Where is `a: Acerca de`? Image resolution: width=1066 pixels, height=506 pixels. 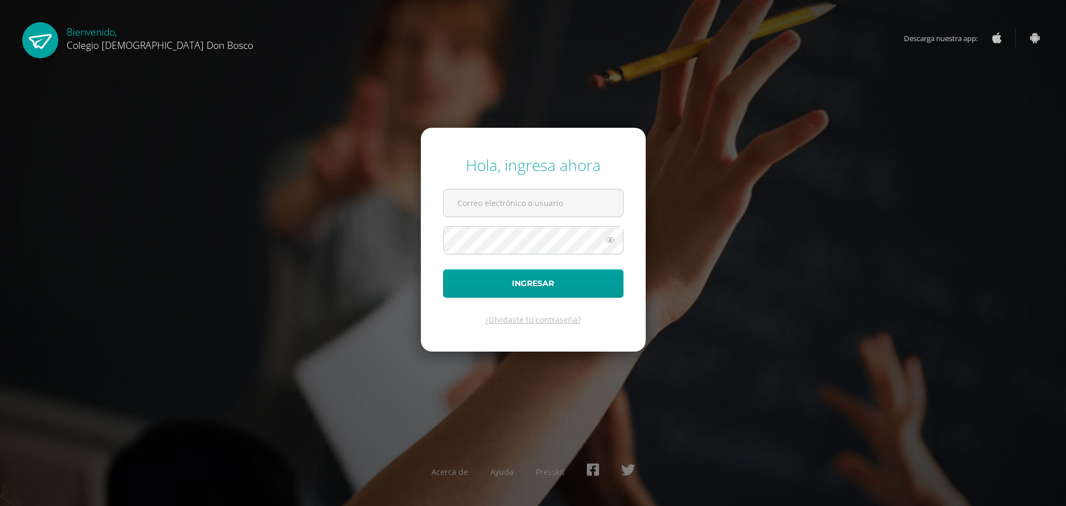 a: Acerca de is located at coordinates (450, 471).